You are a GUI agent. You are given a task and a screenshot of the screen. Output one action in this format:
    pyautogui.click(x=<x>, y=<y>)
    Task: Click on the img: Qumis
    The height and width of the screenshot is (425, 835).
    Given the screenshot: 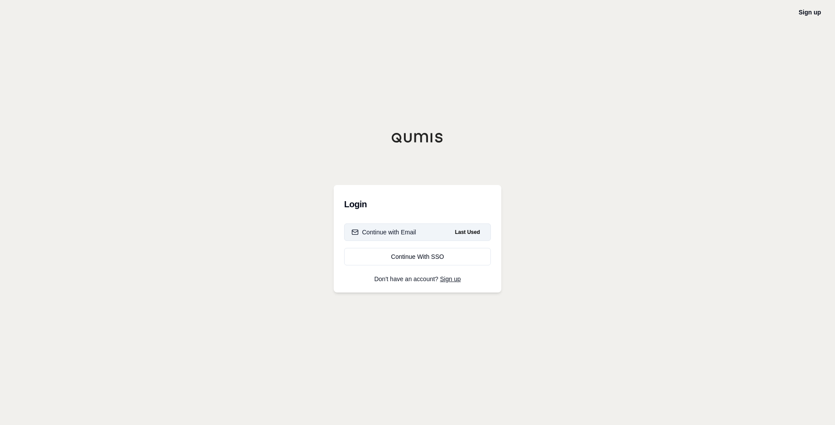 What is the action you would take?
    pyautogui.click(x=418, y=138)
    